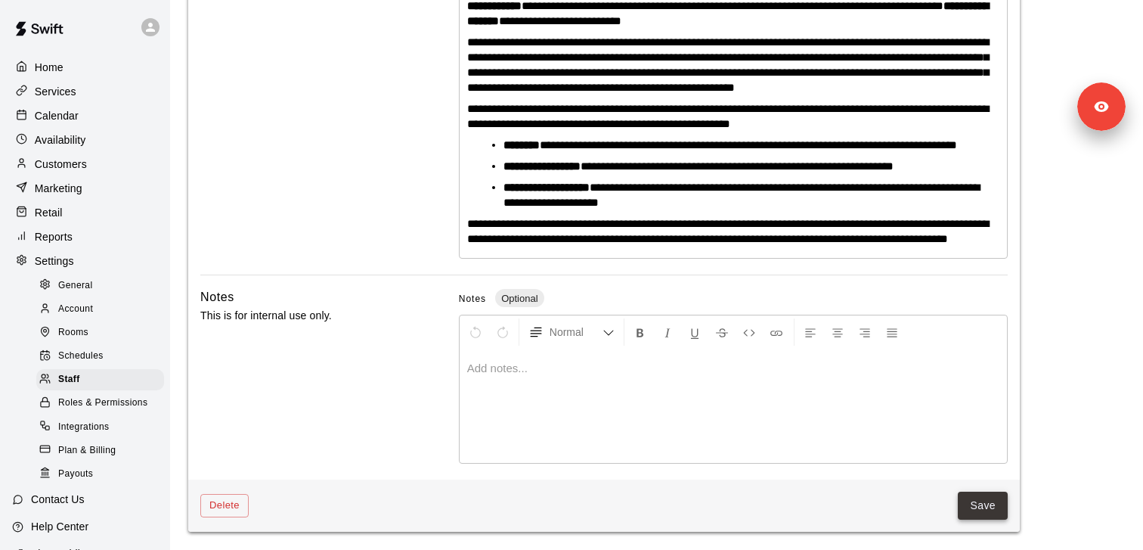  I want to click on a: General, so click(103, 285).